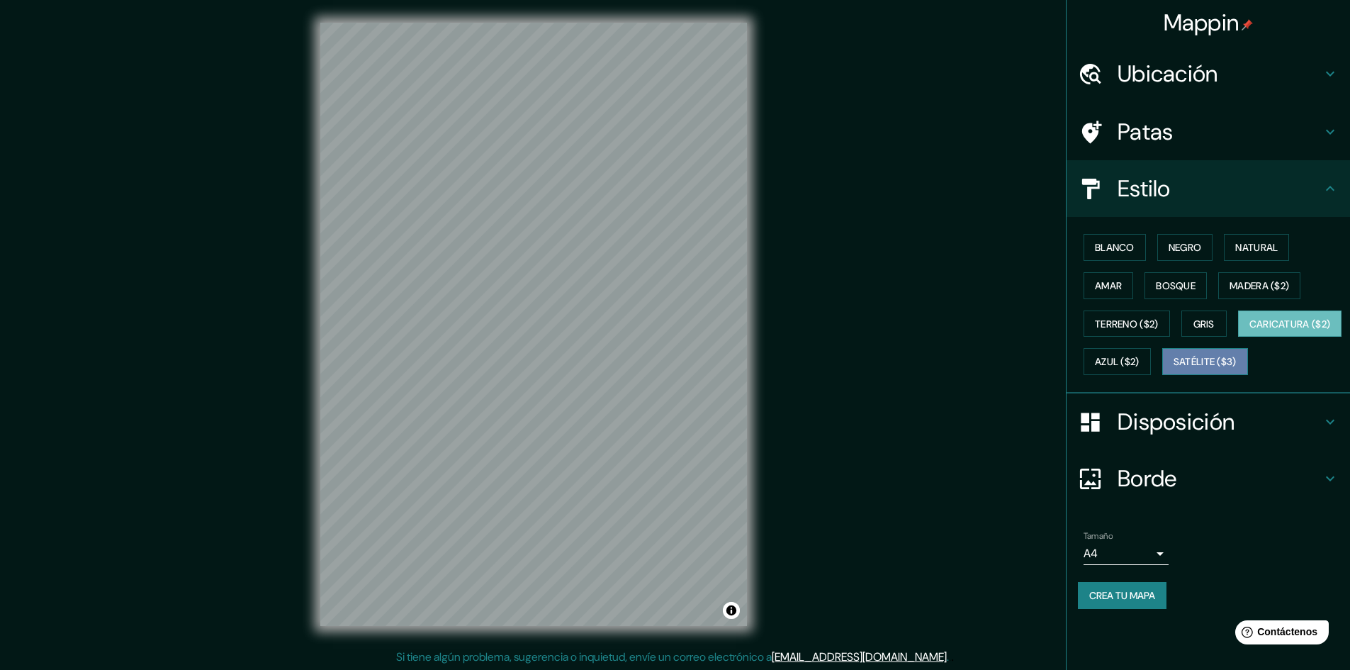 The height and width of the screenshot is (670, 1350). What do you see at coordinates (1176, 422) in the screenshot?
I see `font: Disposición` at bounding box center [1176, 422].